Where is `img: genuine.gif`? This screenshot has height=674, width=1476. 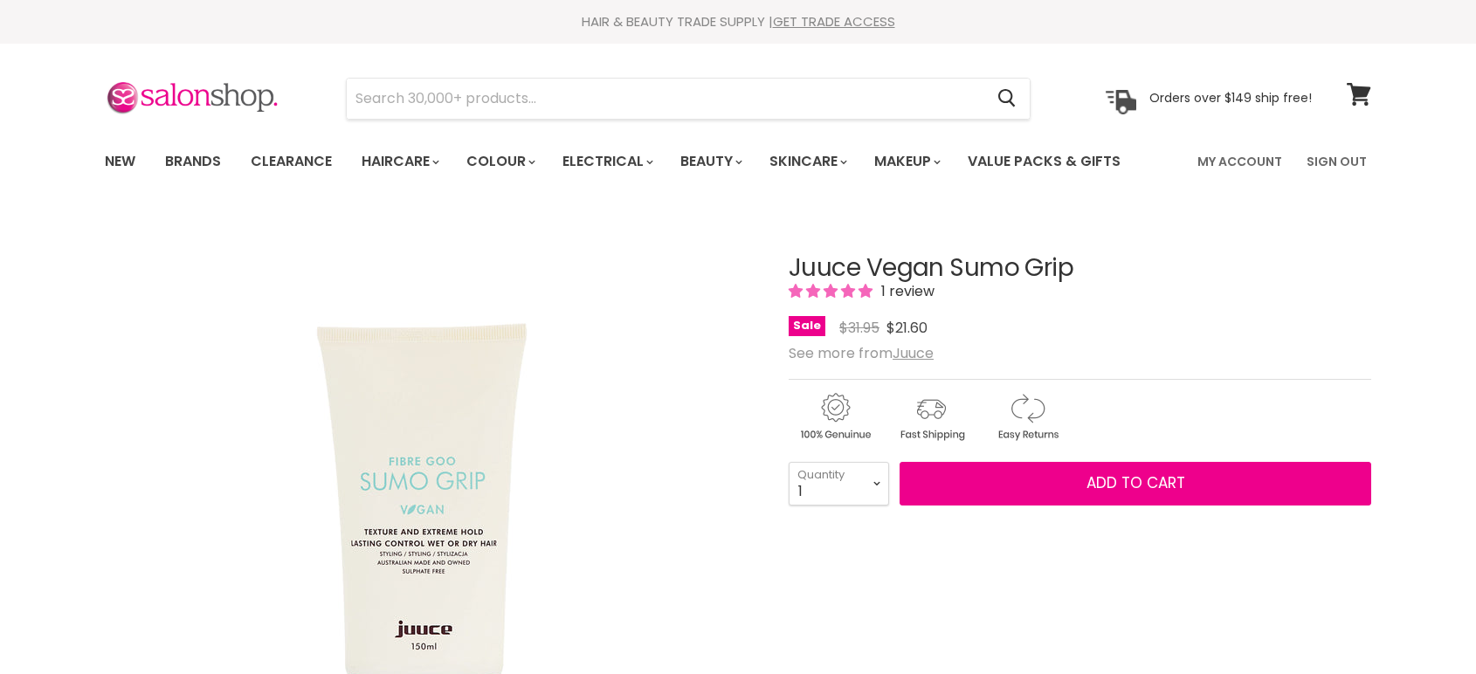 img: genuine.gif is located at coordinates (835, 417).